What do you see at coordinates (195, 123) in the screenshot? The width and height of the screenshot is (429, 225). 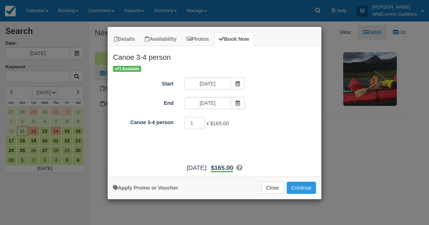 I see `input: Canoe 3-4 person` at bounding box center [195, 123].